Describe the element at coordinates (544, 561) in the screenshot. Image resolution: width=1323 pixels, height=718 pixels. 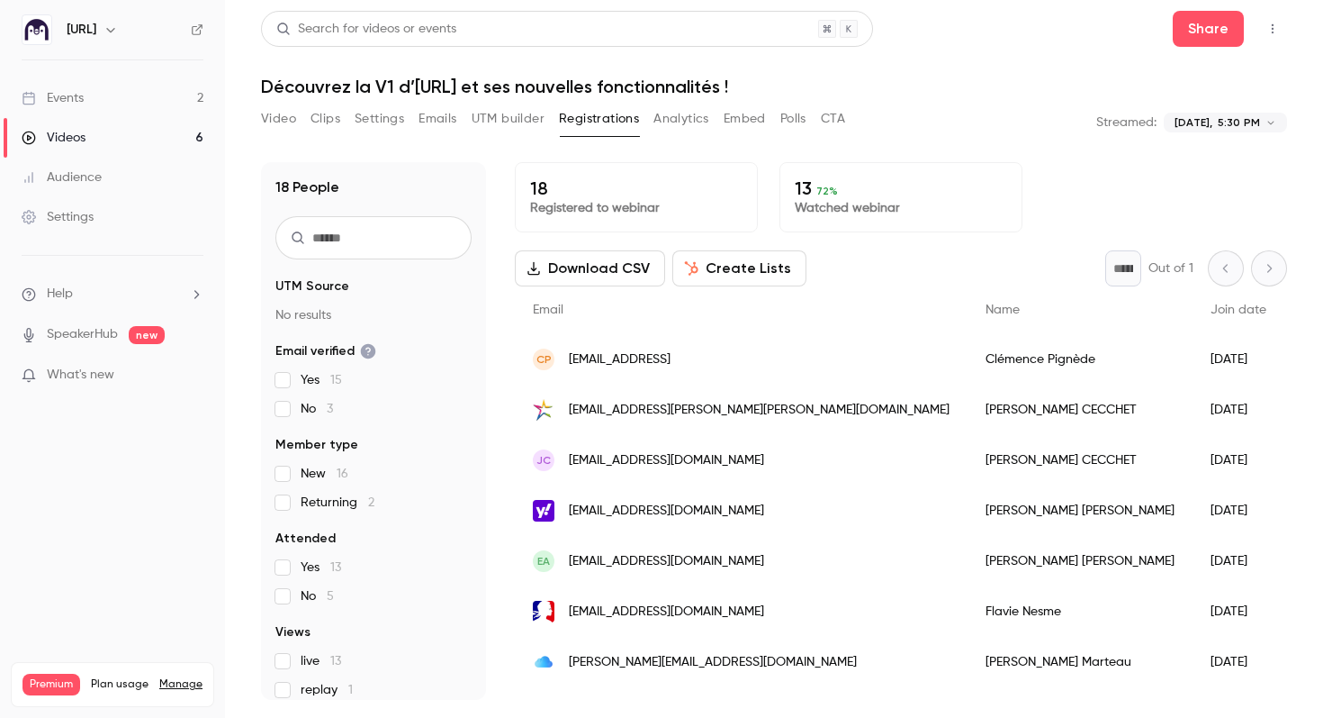
I see `span: EA` at that location.